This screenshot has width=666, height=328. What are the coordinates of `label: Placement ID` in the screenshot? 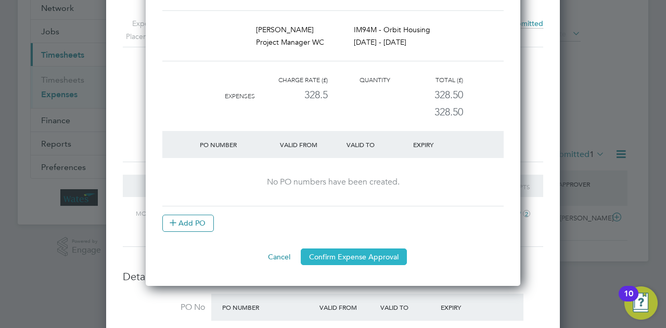 It's located at (139, 36).